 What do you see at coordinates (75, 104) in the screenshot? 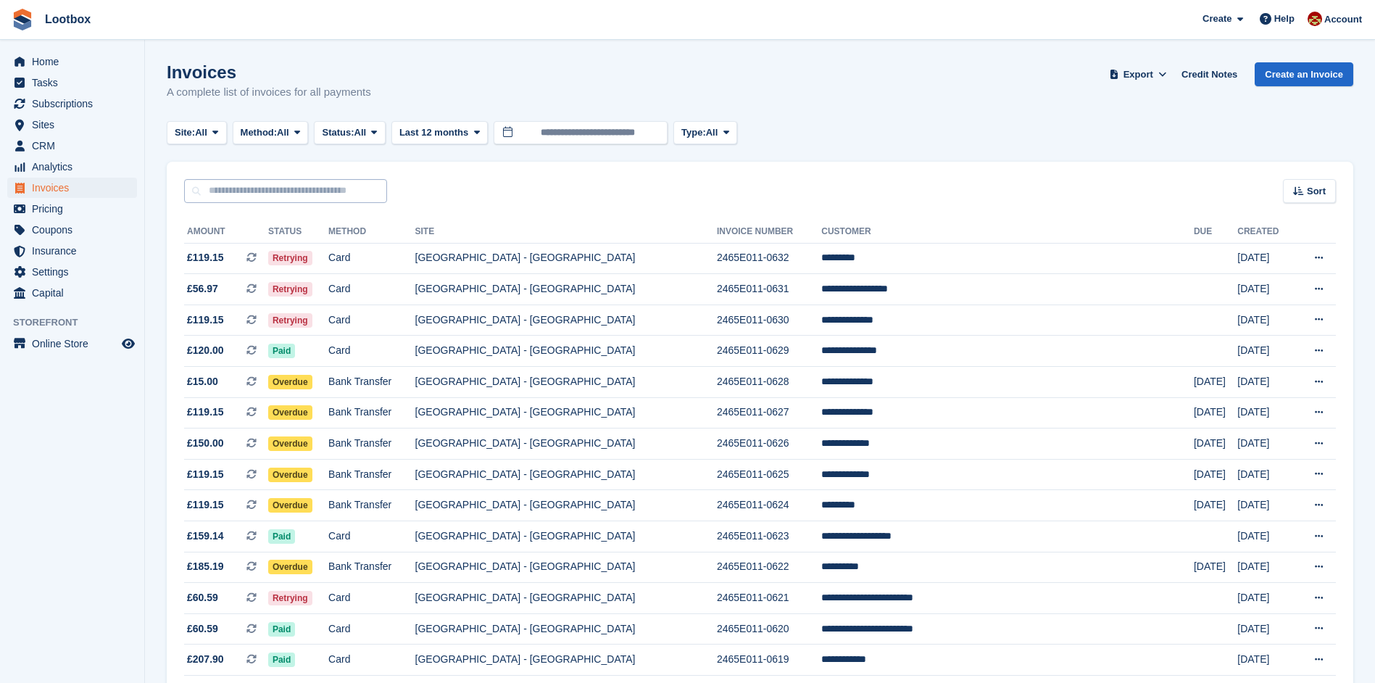
I see `span: Subscriptions` at bounding box center [75, 104].